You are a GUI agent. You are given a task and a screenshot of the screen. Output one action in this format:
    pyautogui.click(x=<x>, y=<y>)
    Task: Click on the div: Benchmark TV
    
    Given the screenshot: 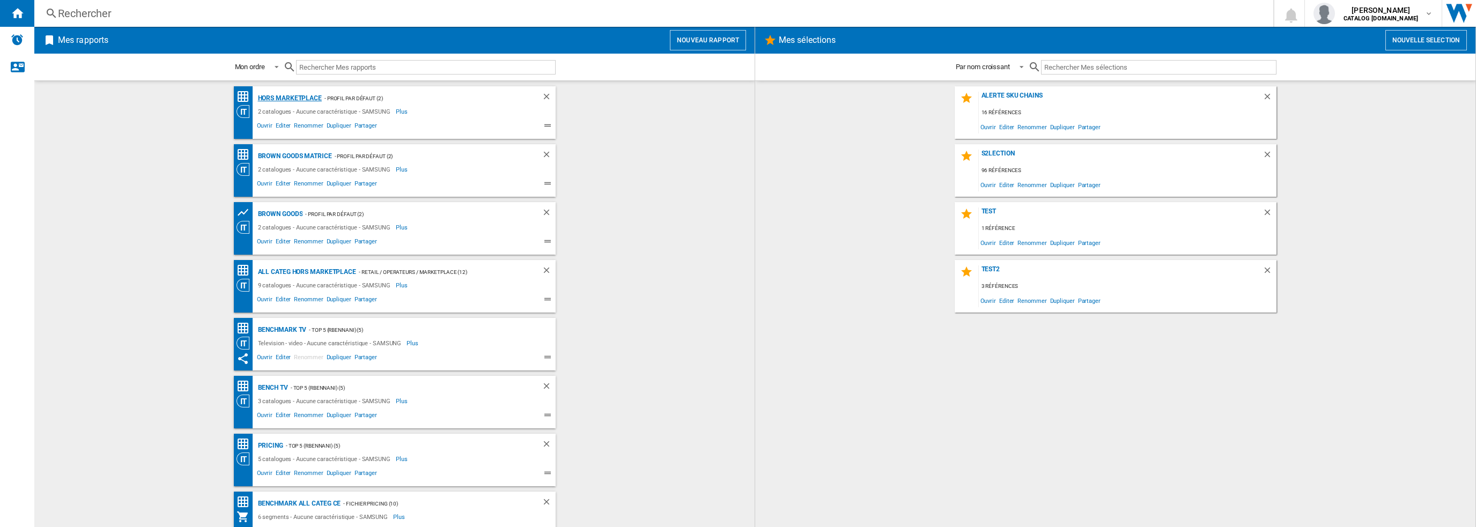 What is the action you would take?
    pyautogui.click(x=281, y=330)
    